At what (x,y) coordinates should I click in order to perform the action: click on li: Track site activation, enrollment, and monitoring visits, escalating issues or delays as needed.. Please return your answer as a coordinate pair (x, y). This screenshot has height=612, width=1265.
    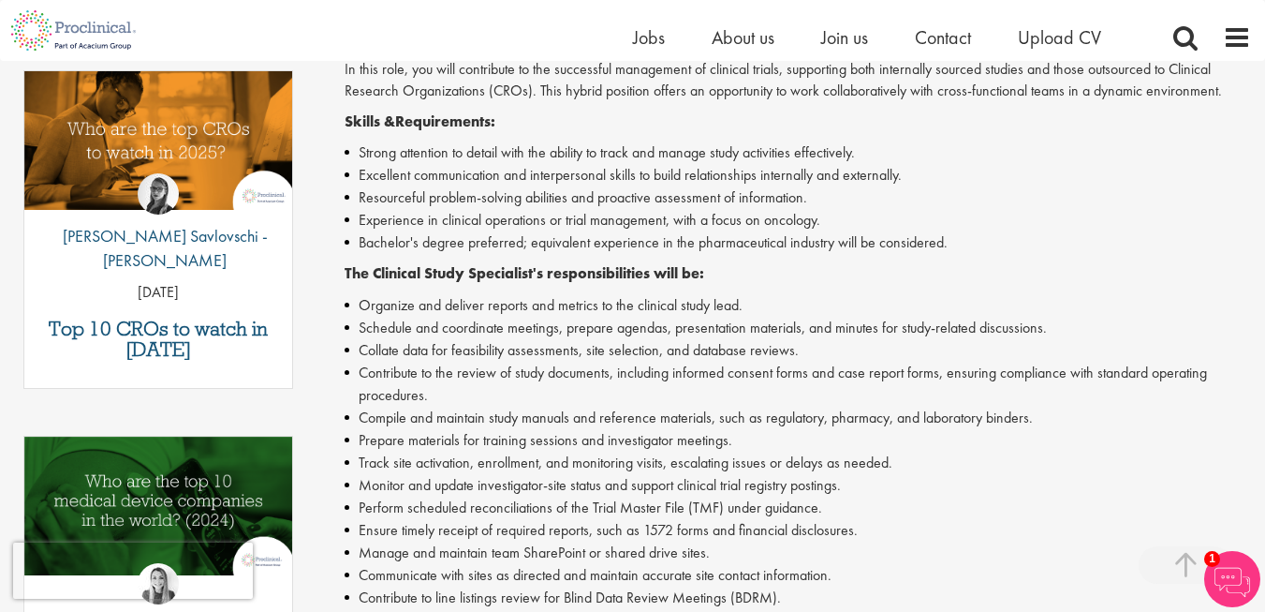
    Looking at the image, I should click on (798, 463).